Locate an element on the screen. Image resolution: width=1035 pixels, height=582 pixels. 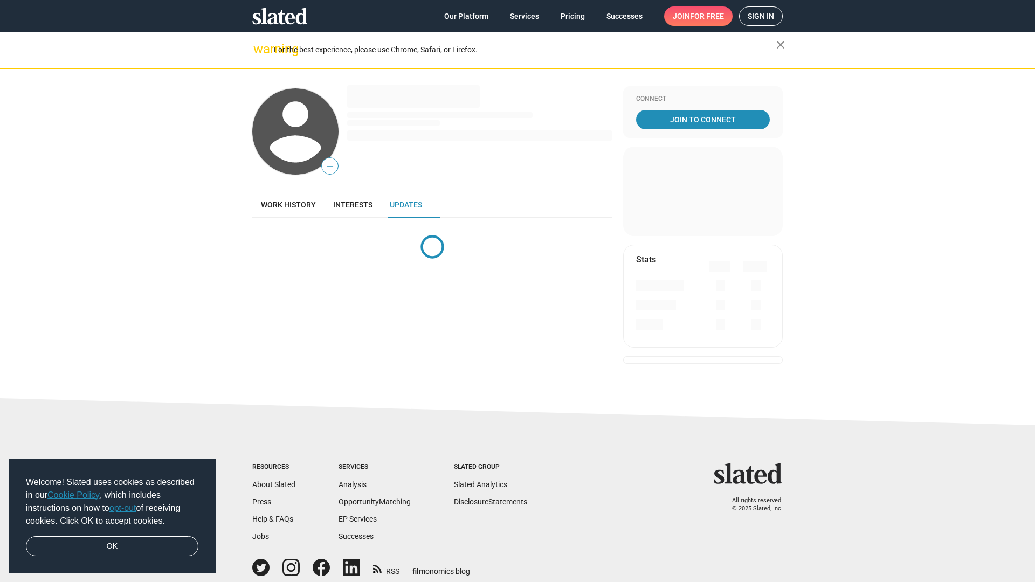
a: Interests is located at coordinates (352, 205).